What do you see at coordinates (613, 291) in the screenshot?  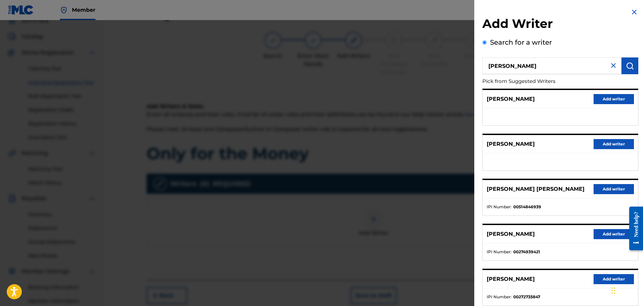 I see `div: Drag` at bounding box center [613, 291].